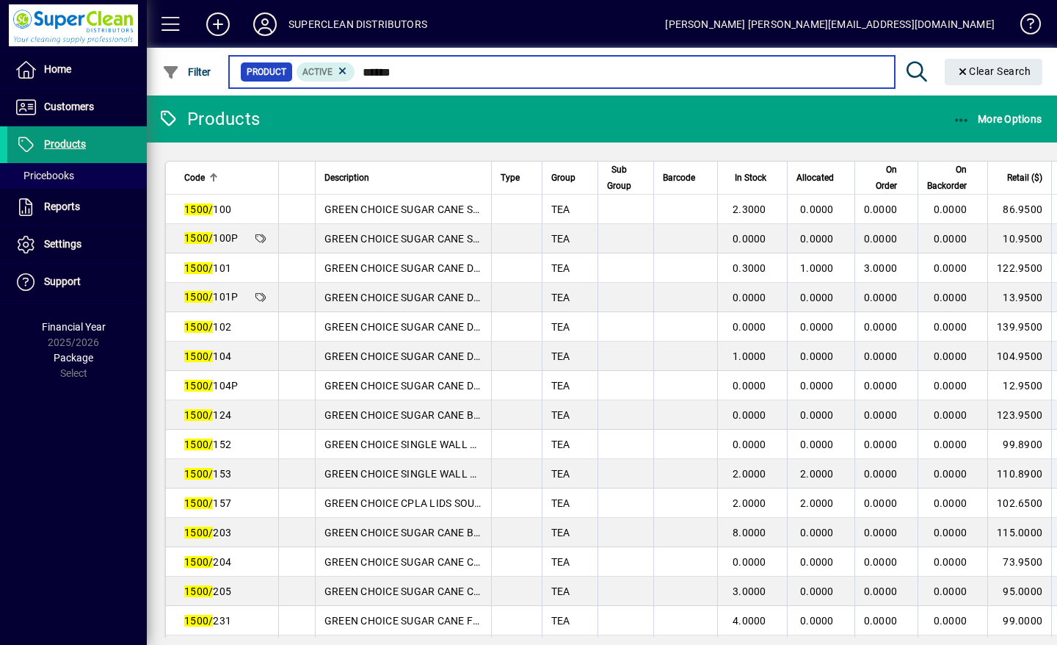 This screenshot has width=1057, height=645. I want to click on span: 2.0000, so click(750, 474).